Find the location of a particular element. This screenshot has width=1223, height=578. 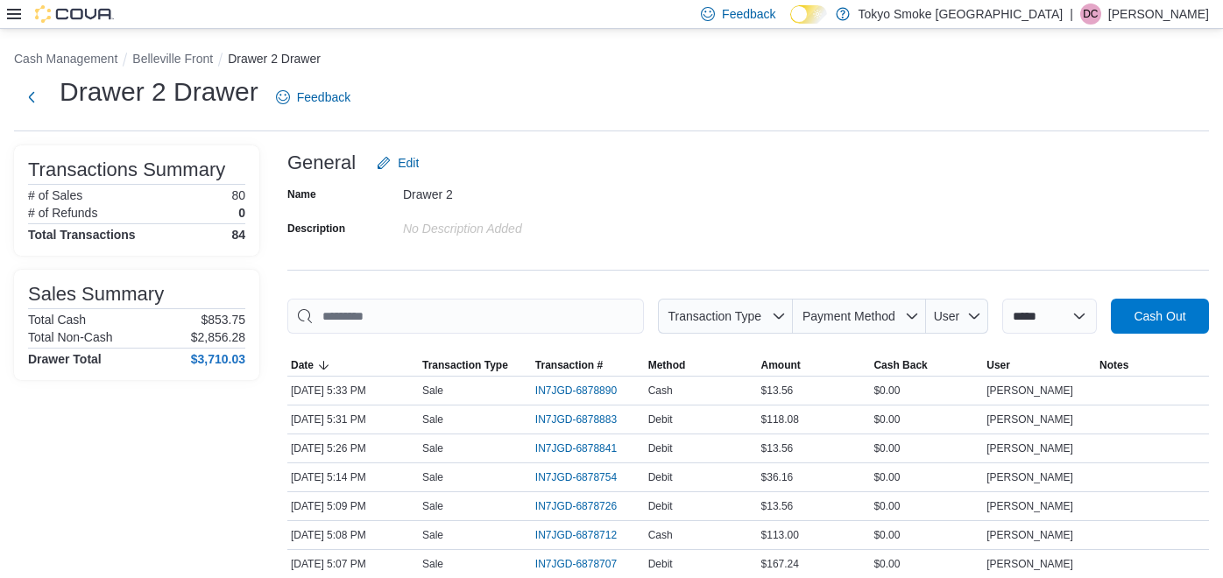

span: $118.08 is located at coordinates (780, 420).